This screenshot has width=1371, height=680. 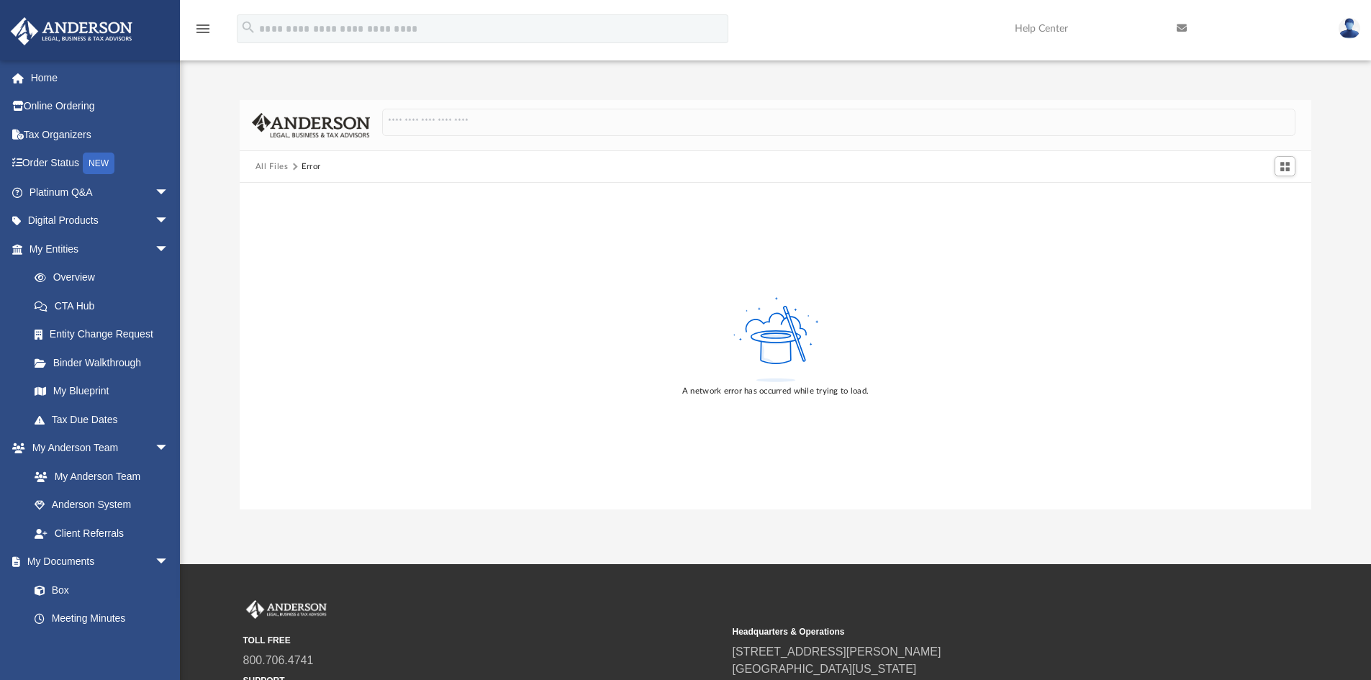 What do you see at coordinates (100, 249) in the screenshot?
I see `a: My Entitiesarrow_drop_down` at bounding box center [100, 249].